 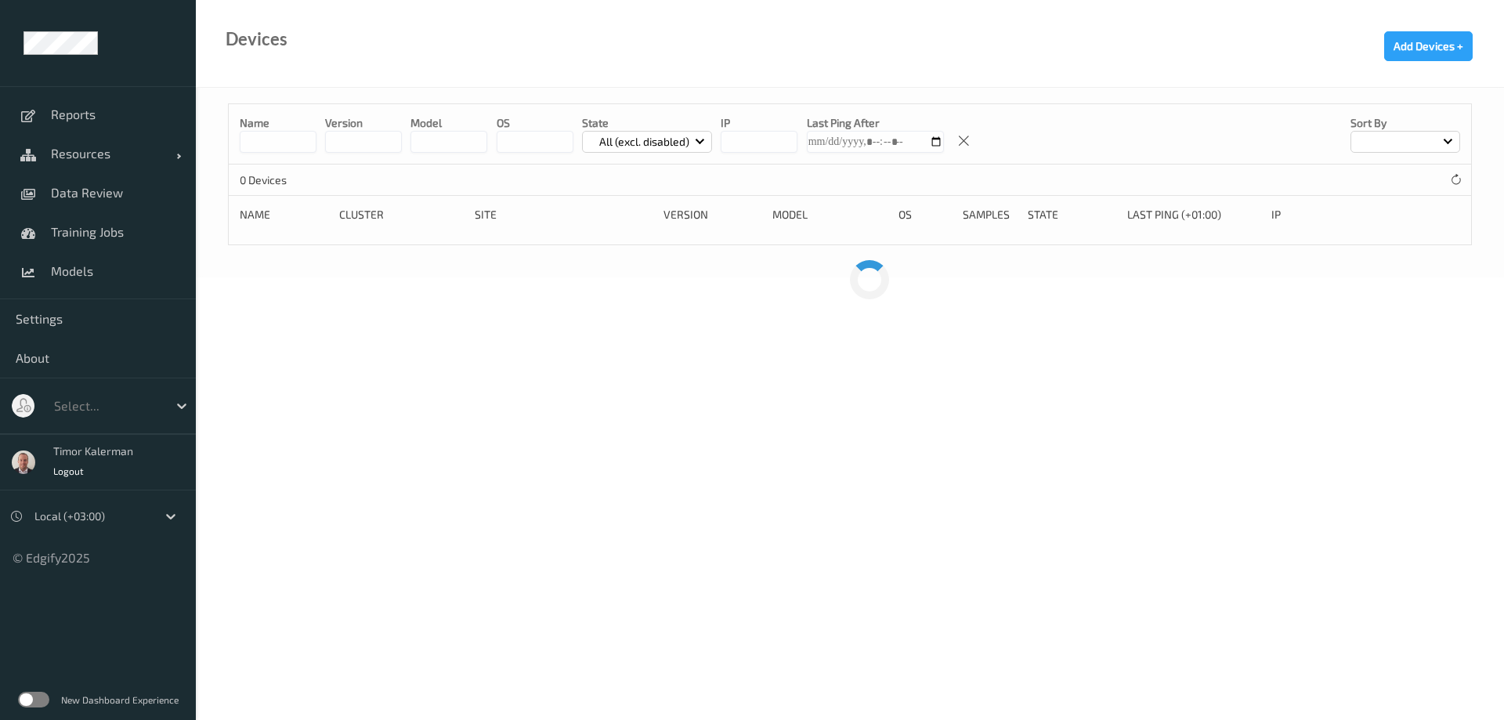 What do you see at coordinates (256, 39) in the screenshot?
I see `div: Devices` at bounding box center [256, 39].